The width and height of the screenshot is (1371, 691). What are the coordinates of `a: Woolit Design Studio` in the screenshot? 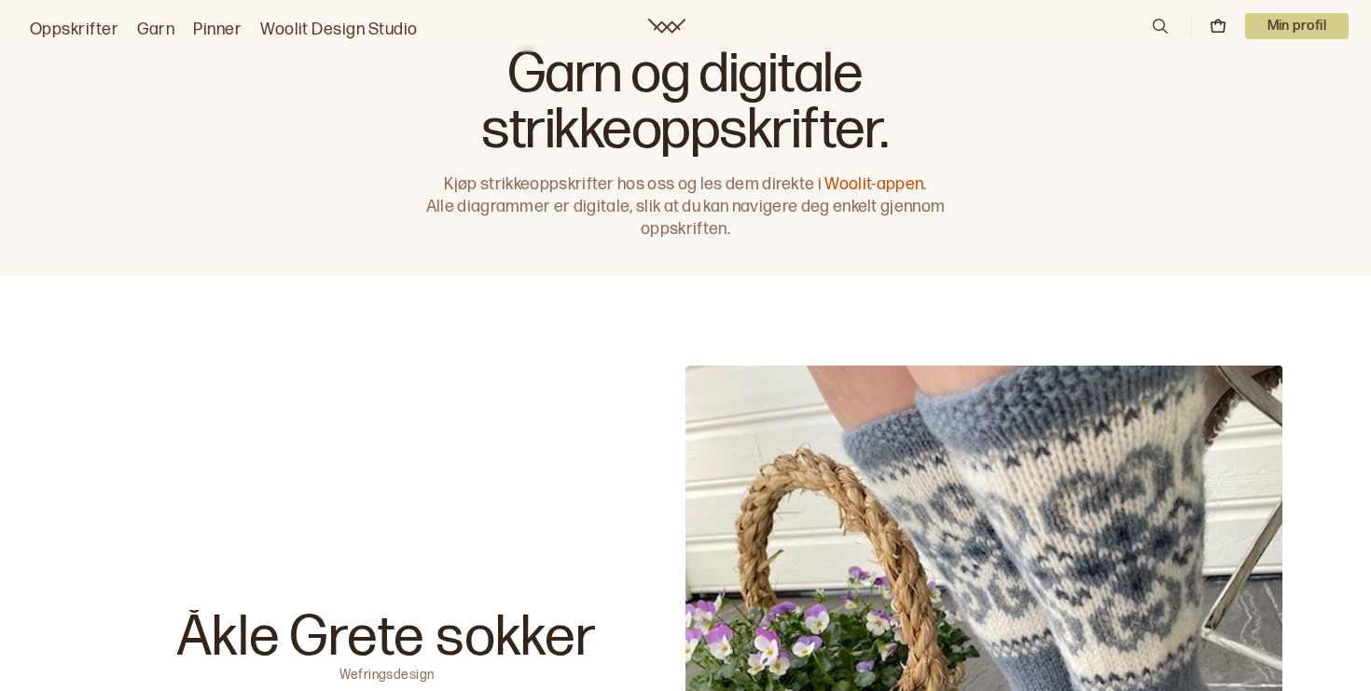 It's located at (339, 30).